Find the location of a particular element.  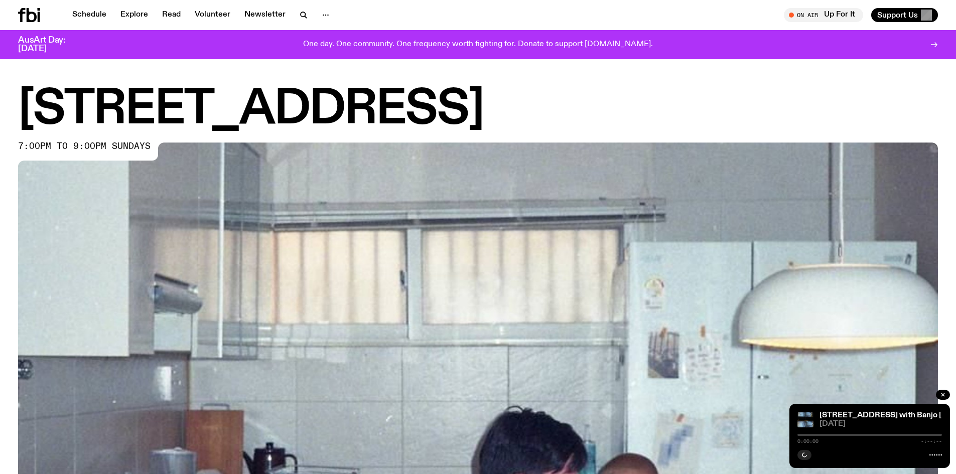

a: Volunteer is located at coordinates (212, 15).